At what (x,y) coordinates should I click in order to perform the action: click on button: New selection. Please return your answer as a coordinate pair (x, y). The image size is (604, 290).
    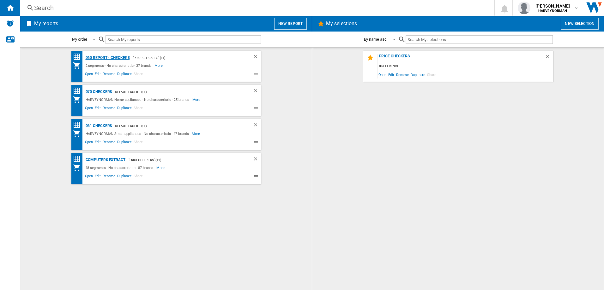
    Looking at the image, I should click on (579, 24).